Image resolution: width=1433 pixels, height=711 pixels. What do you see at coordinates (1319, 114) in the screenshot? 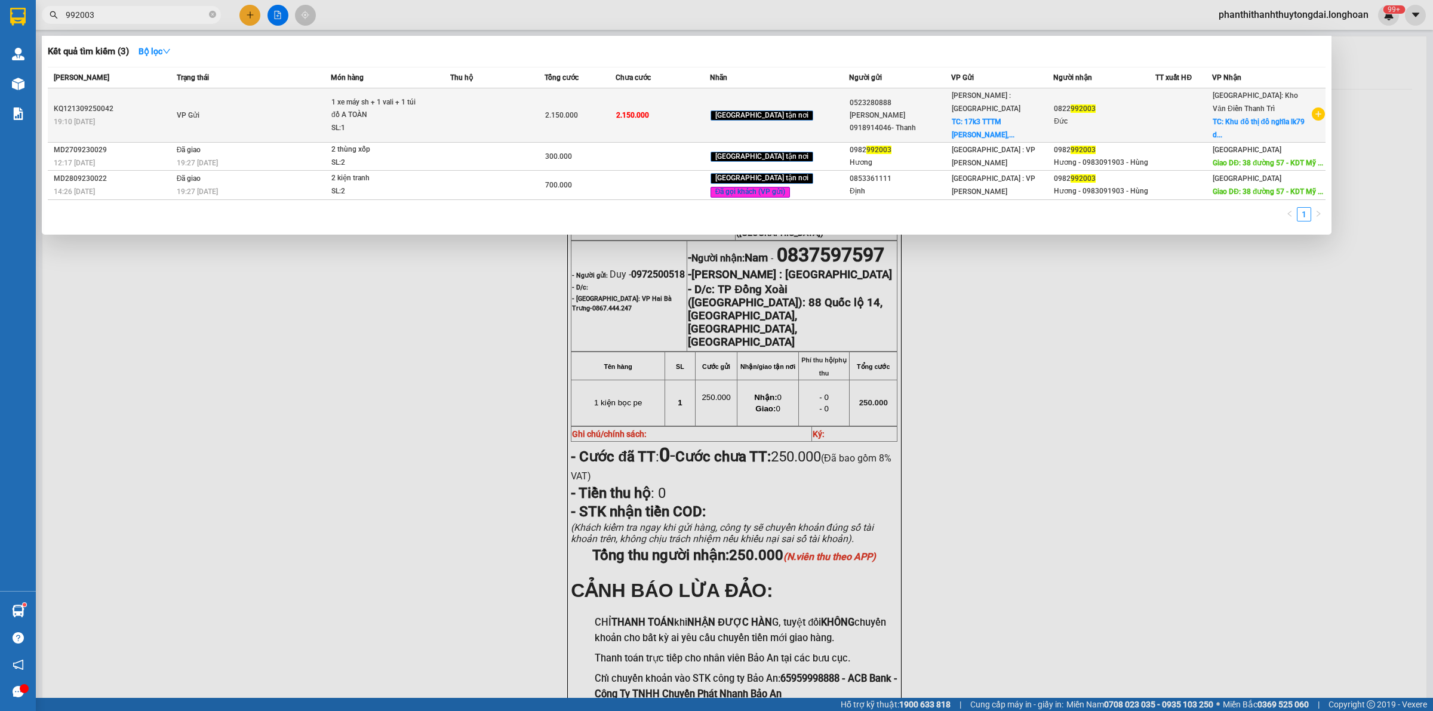
I see `span: plus-circle` at bounding box center [1319, 114].